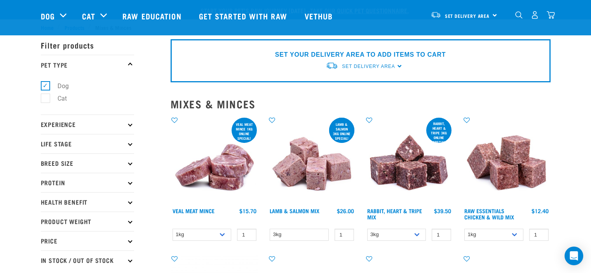 The width and height of the screenshot is (591, 273). Describe the element at coordinates (320, 16) in the screenshot. I see `a: Vethub` at that location.